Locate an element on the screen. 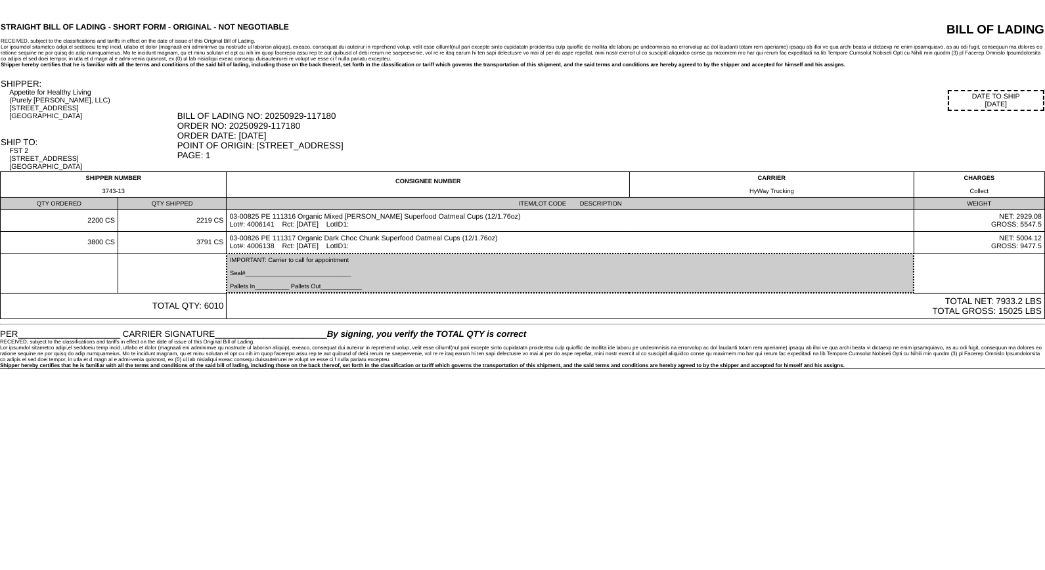  td: ITEM/LOT CODE DESCRIPTION is located at coordinates (570, 204).